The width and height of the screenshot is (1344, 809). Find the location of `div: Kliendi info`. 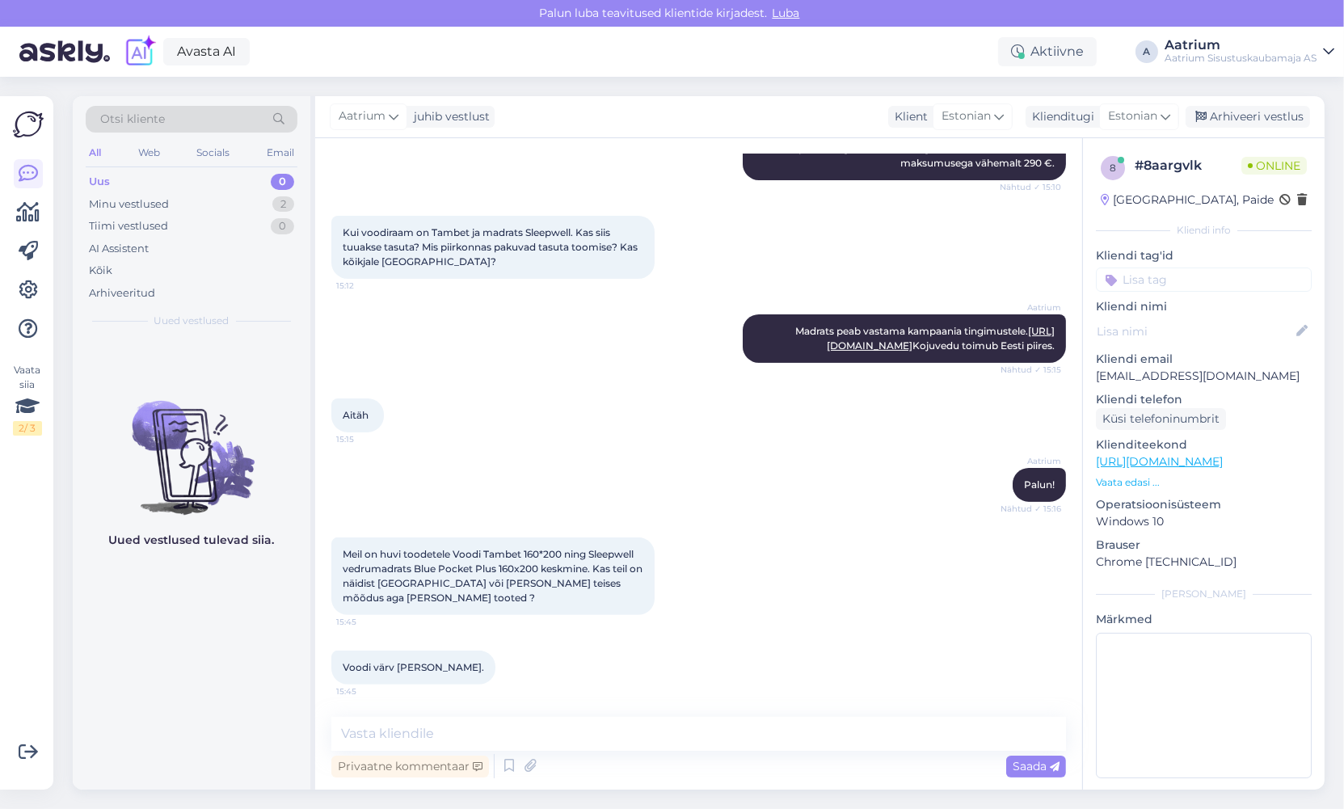

div: Kliendi info is located at coordinates (1203, 230).